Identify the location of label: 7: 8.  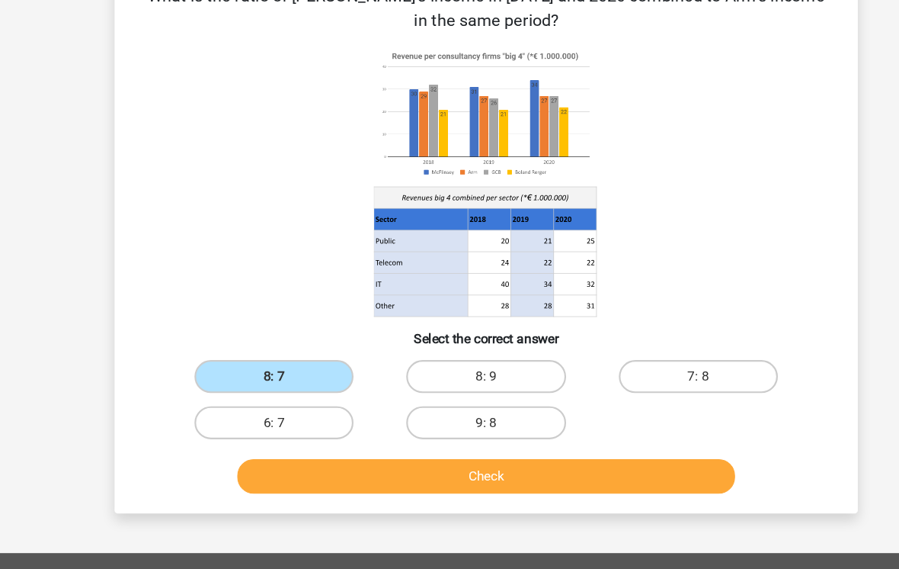
(646, 369).